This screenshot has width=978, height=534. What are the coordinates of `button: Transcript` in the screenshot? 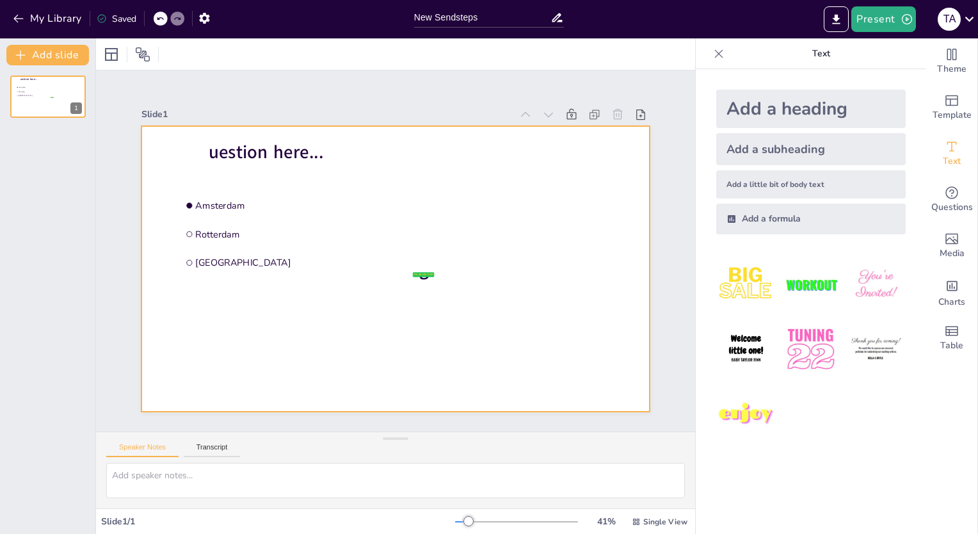 It's located at (212, 450).